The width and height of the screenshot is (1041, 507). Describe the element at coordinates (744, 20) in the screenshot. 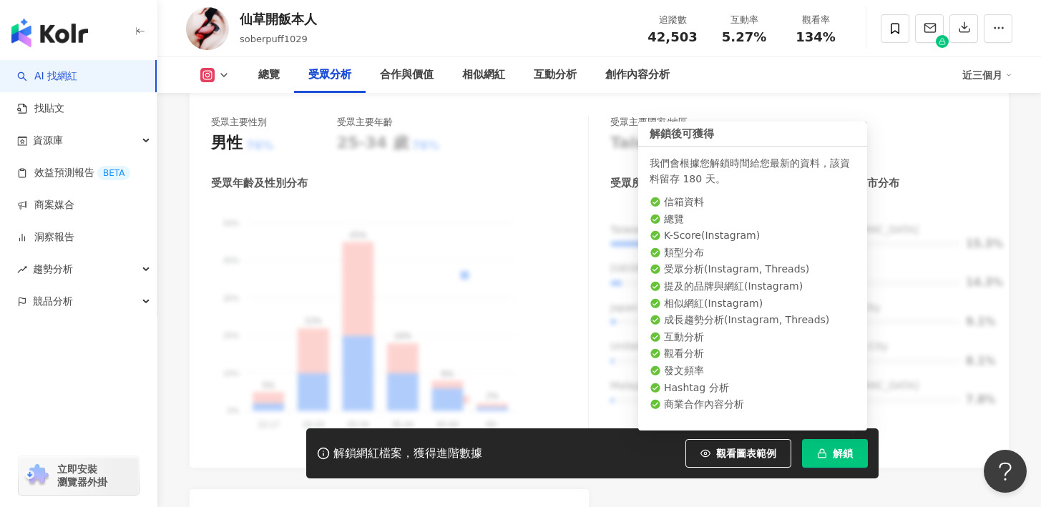

I see `div: 互動率` at that location.